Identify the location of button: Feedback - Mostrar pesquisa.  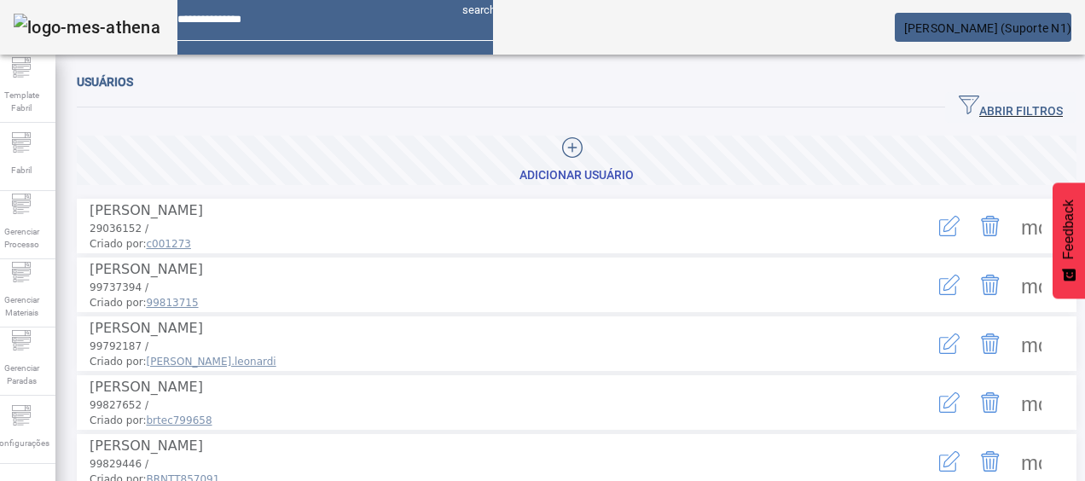
(1069, 241).